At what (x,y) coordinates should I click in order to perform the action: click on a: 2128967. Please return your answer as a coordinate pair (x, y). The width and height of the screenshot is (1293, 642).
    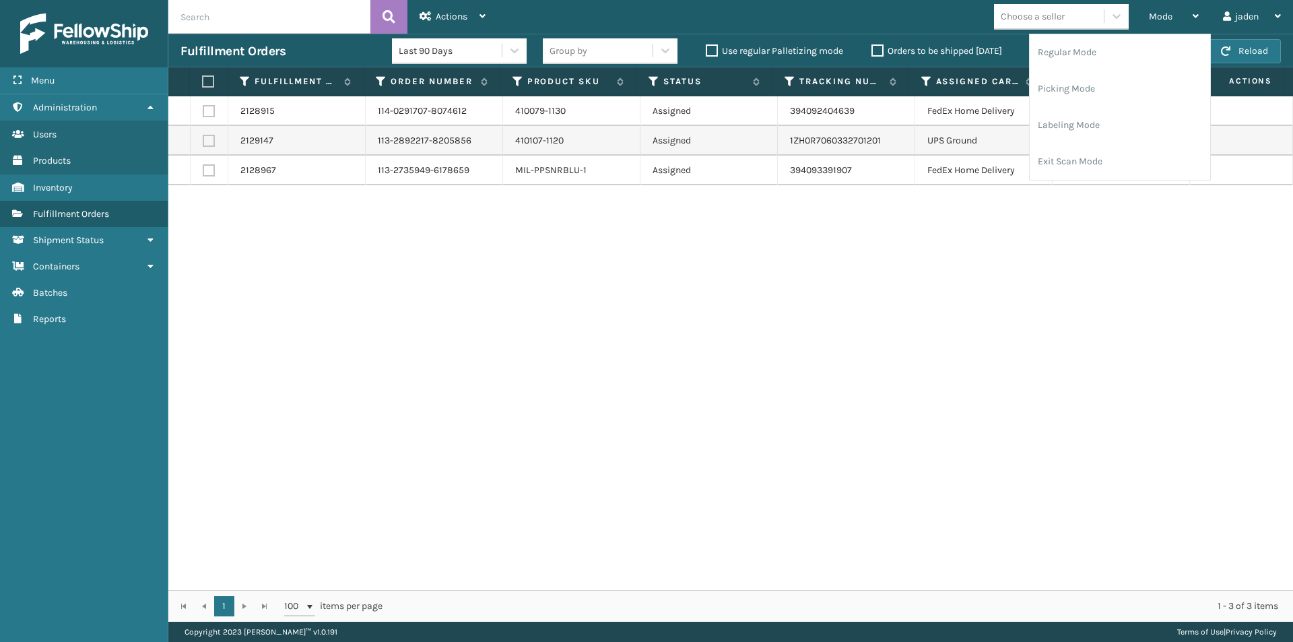
    Looking at the image, I should click on (258, 170).